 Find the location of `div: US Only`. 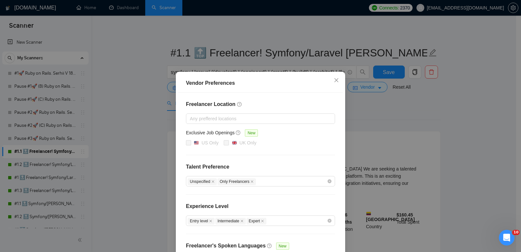

div: US Only is located at coordinates (210, 143).